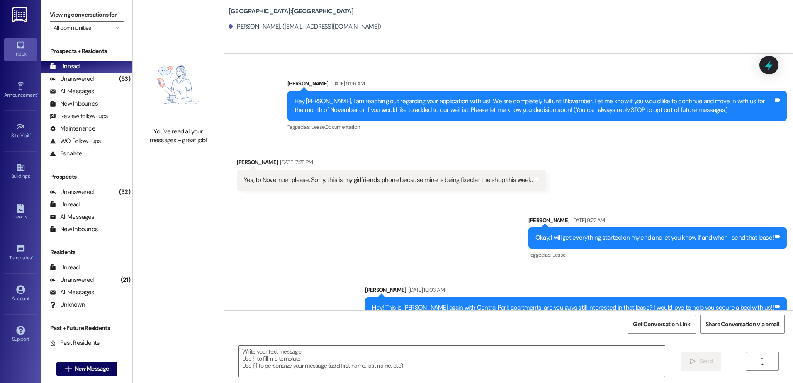  I want to click on button: Share Conversation via email, so click(742, 324).